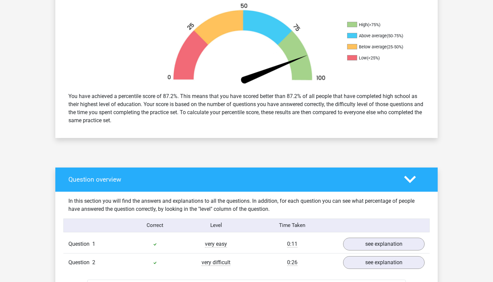 The width and height of the screenshot is (493, 282). What do you see at coordinates (216, 225) in the screenshot?
I see `div: Level` at bounding box center [216, 225].